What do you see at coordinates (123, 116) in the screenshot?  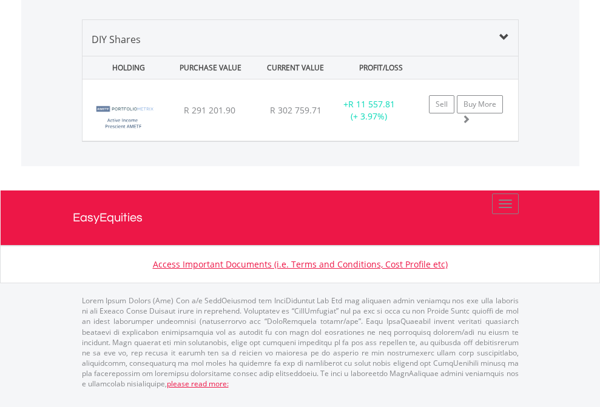 I see `img: TFSA.PMXINC.png` at bounding box center [123, 116].